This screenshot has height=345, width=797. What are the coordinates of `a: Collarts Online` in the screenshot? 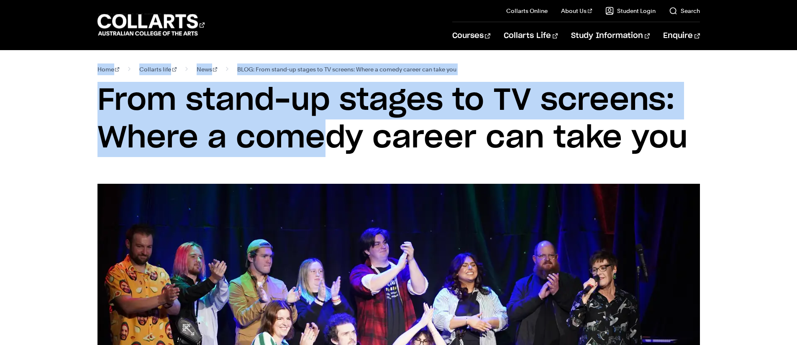 It's located at (526, 11).